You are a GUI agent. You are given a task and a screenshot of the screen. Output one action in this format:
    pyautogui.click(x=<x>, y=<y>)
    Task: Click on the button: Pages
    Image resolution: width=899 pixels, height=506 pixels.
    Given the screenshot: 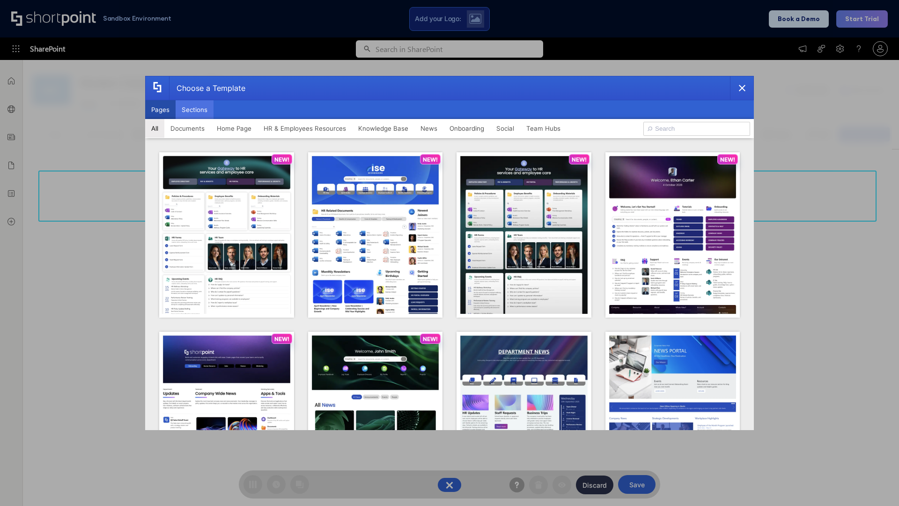 What is the action you would take?
    pyautogui.click(x=160, y=110)
    